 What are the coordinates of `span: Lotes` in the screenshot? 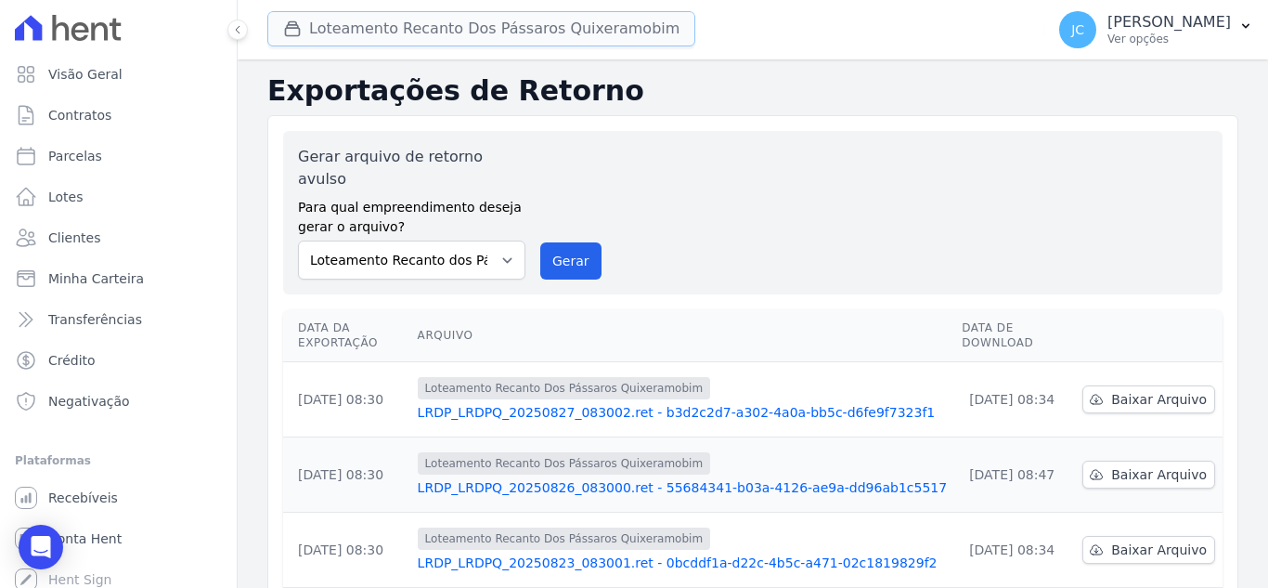 It's located at (66, 197).